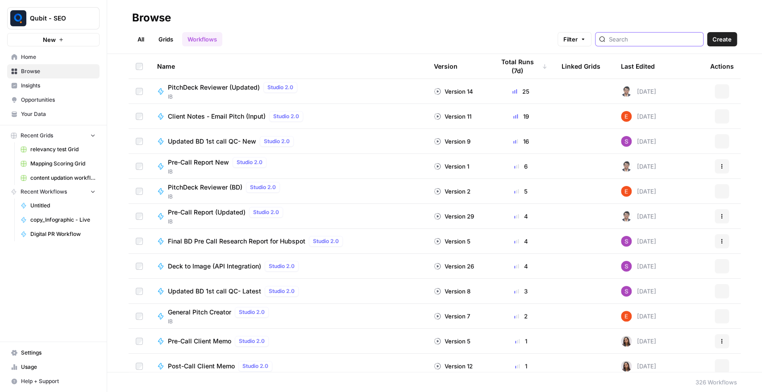 The height and width of the screenshot is (392, 762). What do you see at coordinates (207, 213) in the screenshot?
I see `span: Pre-Call Report (Updated)` at bounding box center [207, 213].